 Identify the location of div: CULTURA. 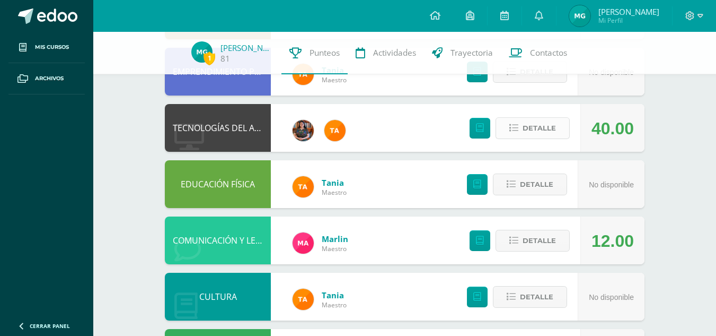
(218, 296).